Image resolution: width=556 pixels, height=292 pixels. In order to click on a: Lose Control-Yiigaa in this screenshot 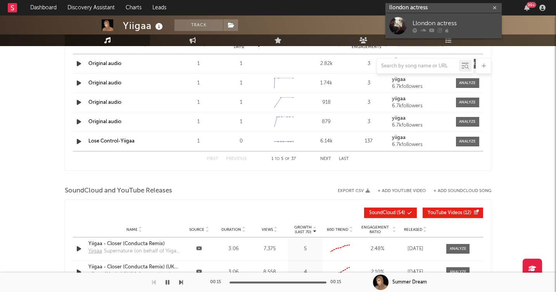, I will do `click(111, 141)`.